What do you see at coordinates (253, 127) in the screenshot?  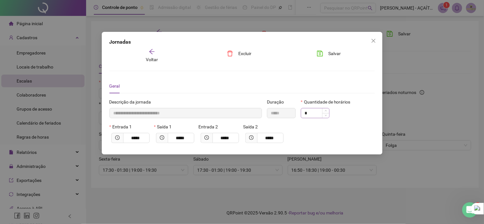 I see `label: Saída 2` at bounding box center [253, 127].